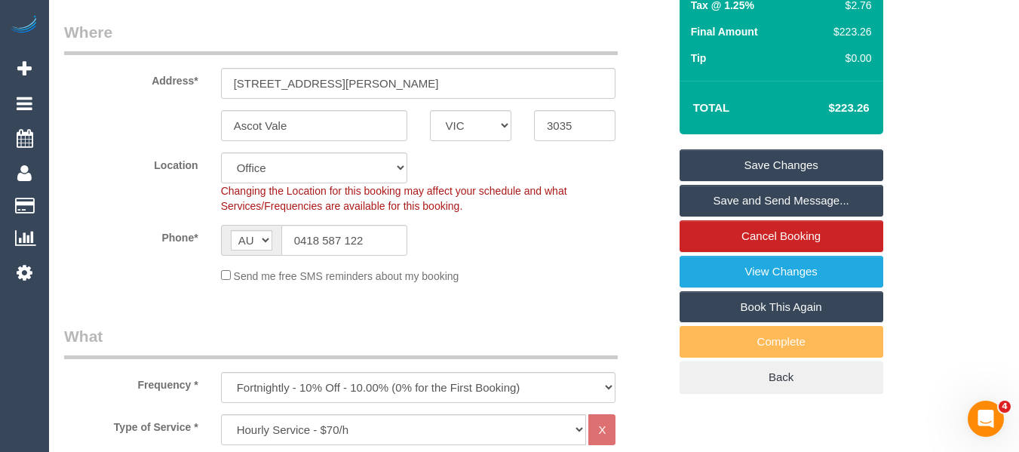 The height and width of the screenshot is (452, 1019). I want to click on label: Type of Service *, so click(131, 424).